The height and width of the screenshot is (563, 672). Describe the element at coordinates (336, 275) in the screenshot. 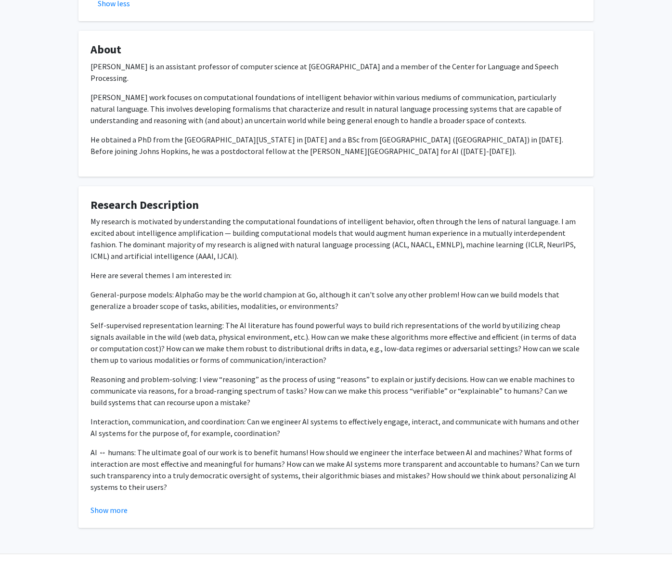

I see `p: Here are several themes I am interested in:` at that location.